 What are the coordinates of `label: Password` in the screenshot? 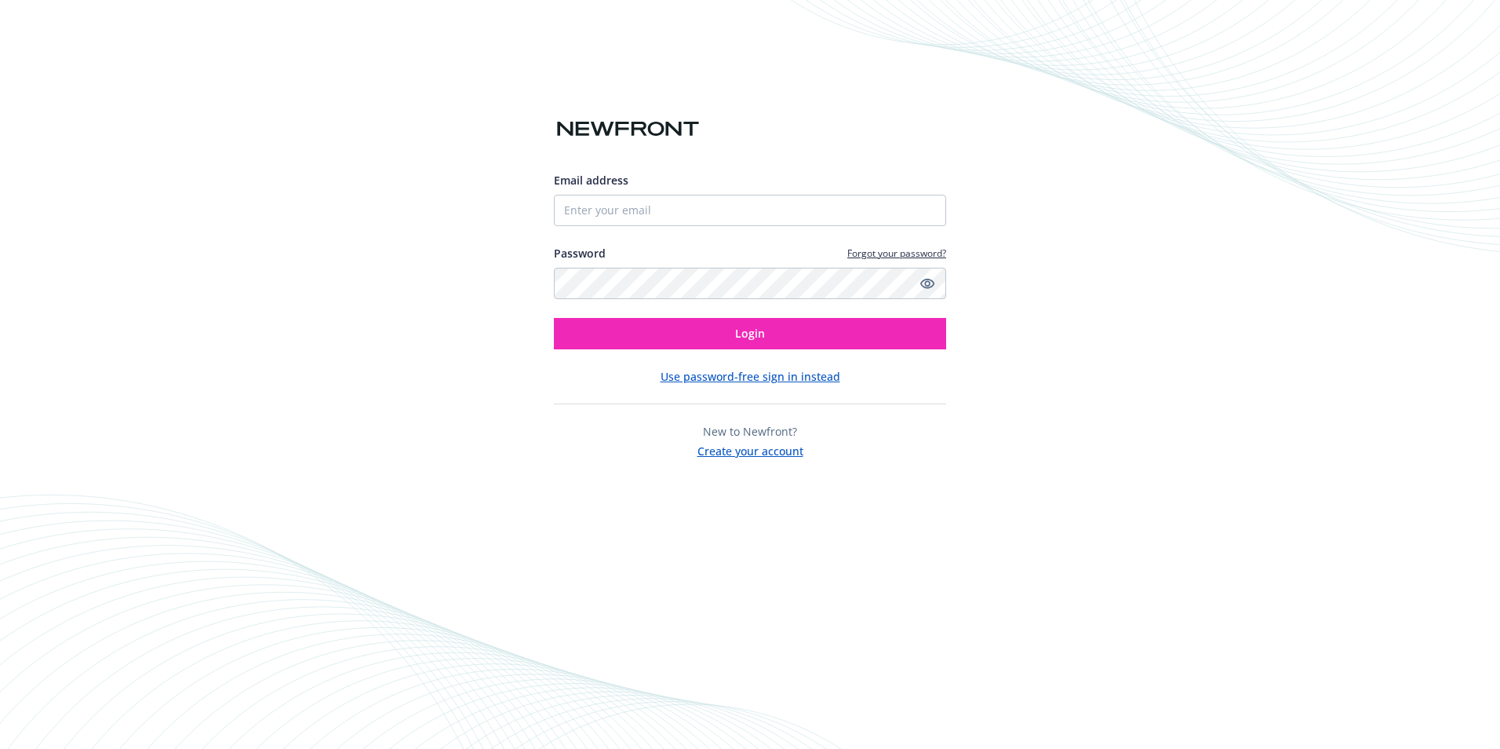 It's located at (580, 253).